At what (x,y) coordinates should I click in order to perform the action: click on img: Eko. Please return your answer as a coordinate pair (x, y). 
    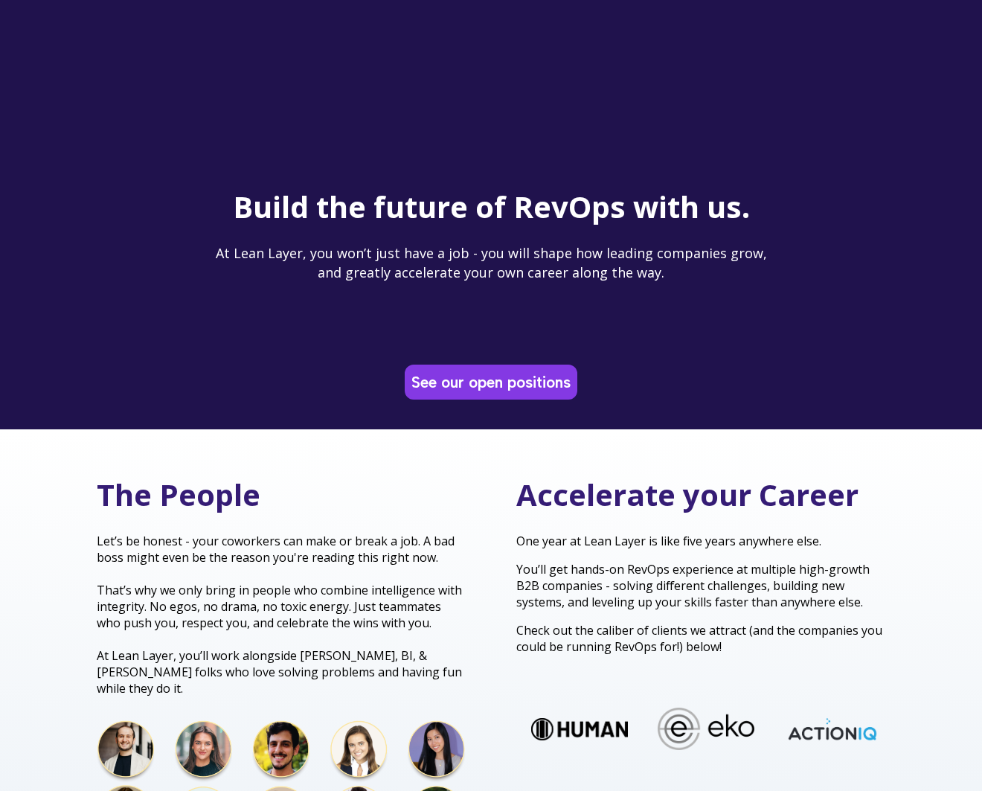
    Looking at the image, I should click on (687, 728).